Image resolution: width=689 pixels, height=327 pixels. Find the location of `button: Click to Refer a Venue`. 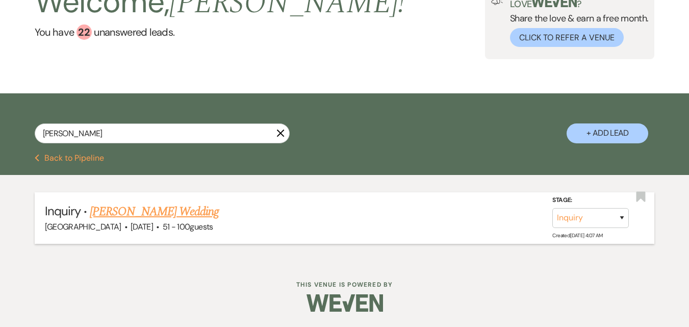

button: Click to Refer a Venue is located at coordinates (566, 37).